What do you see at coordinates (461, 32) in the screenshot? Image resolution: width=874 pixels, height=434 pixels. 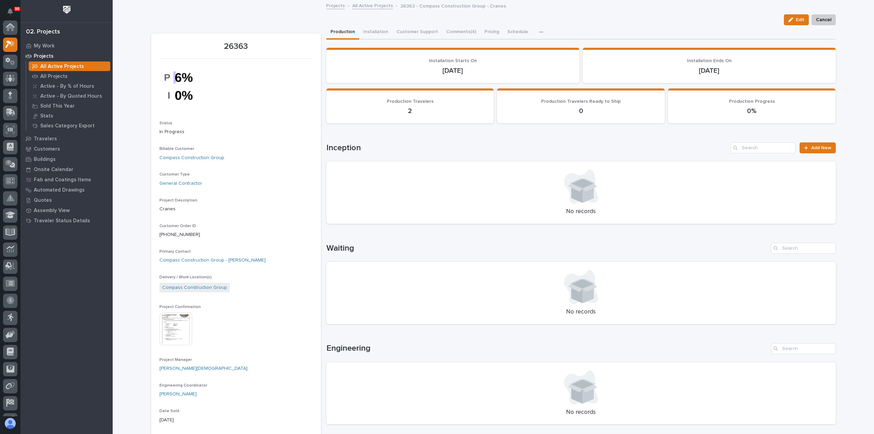 I see `button: Comments (4)` at bounding box center [461, 32].